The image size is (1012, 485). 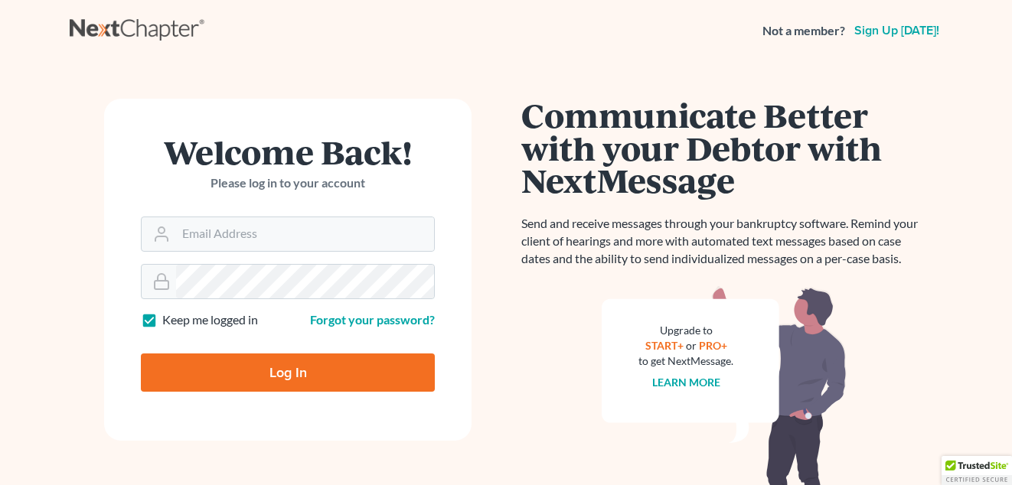 I want to click on strong: Not a member?, so click(x=804, y=31).